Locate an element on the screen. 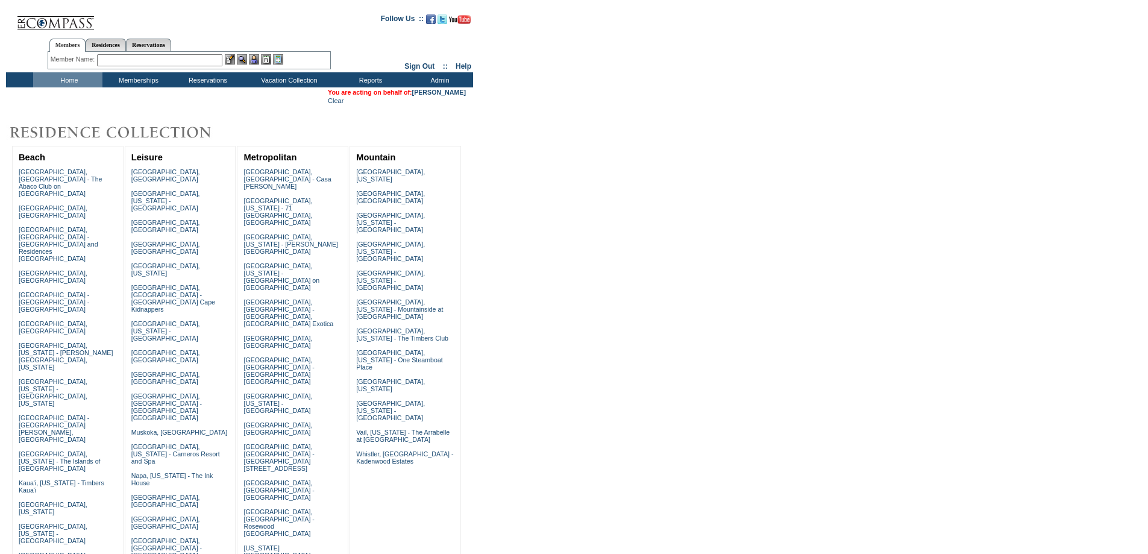 This screenshot has width=1148, height=554. a: Residences is located at coordinates (105, 45).